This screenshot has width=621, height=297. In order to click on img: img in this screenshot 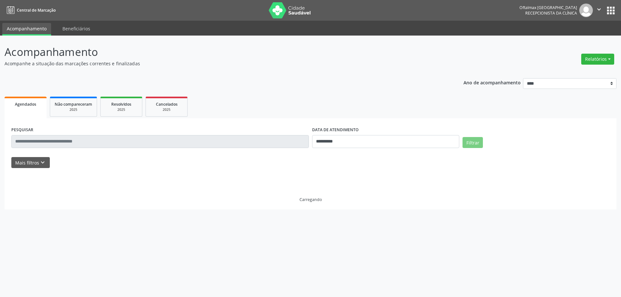, I will do `click(586, 10)`.